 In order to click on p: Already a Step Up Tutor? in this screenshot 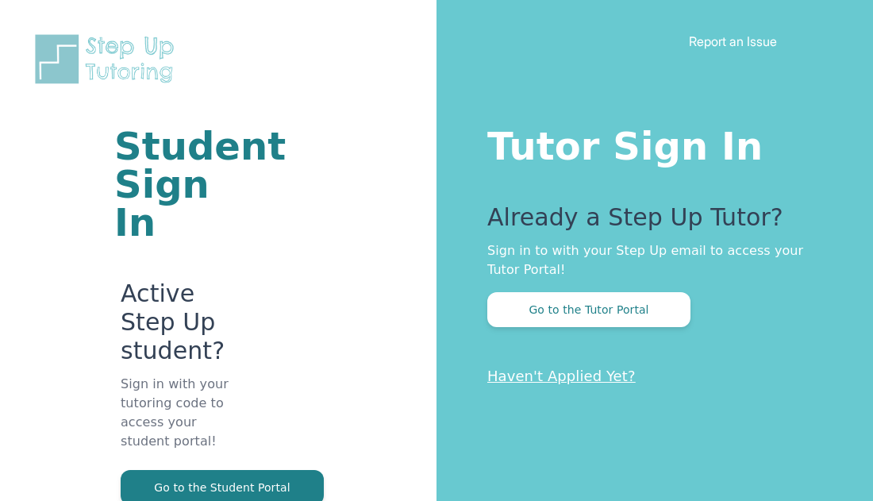, I will do `click(649, 222)`.